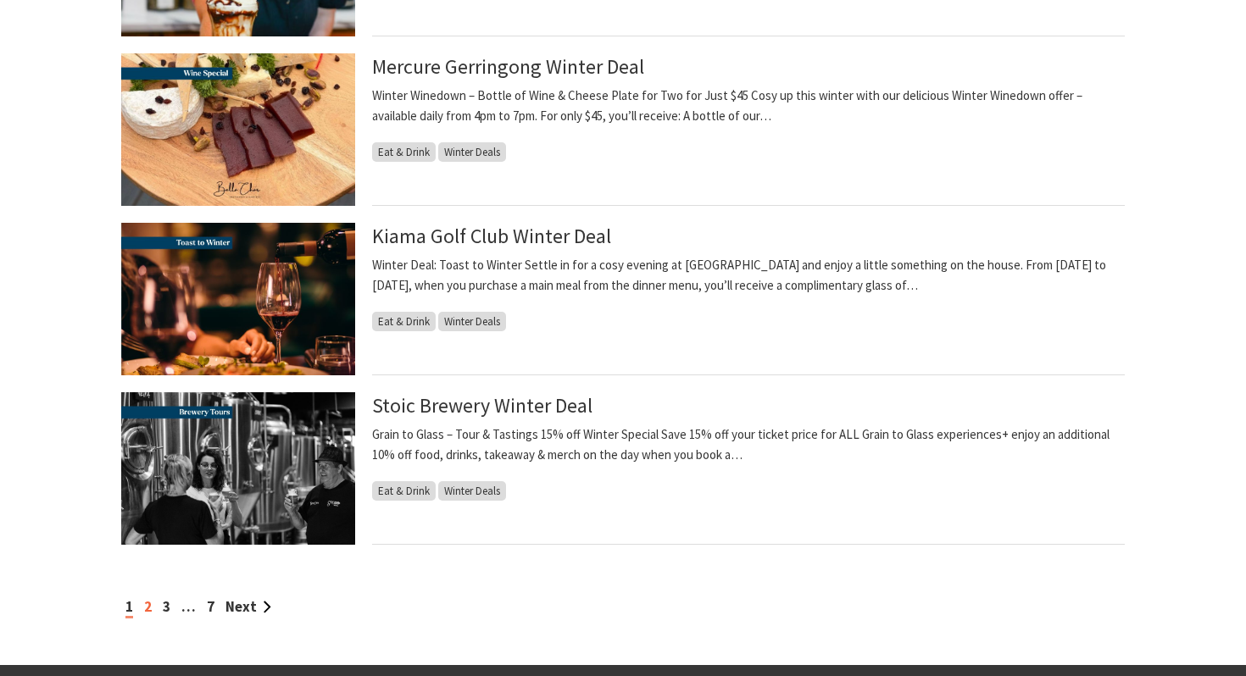 Image resolution: width=1246 pixels, height=676 pixels. I want to click on p: Winter Winedown – Bottle of Wine & Cheese Plate for Two for Just $45 Cosy up this winter with our..., so click(748, 106).